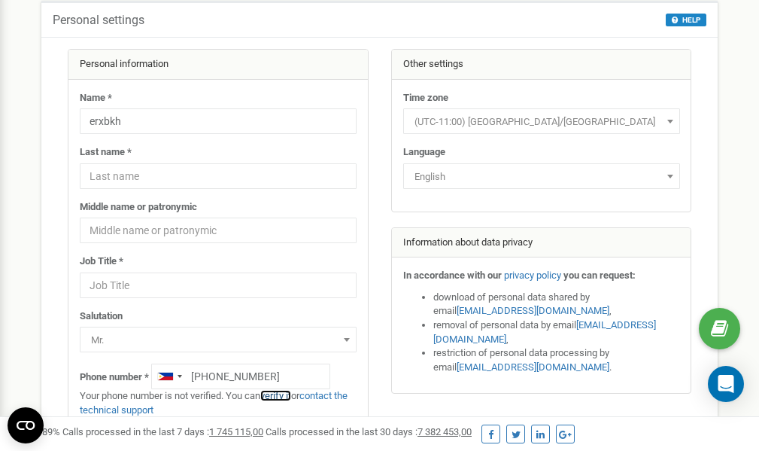 The image size is (759, 451). I want to click on span: Calls processed in the last 30 days :, so click(369, 431).